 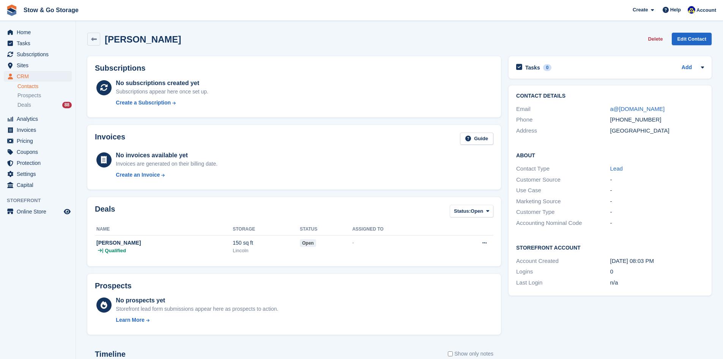 What do you see at coordinates (477, 211) in the screenshot?
I see `span: Open` at bounding box center [477, 211].